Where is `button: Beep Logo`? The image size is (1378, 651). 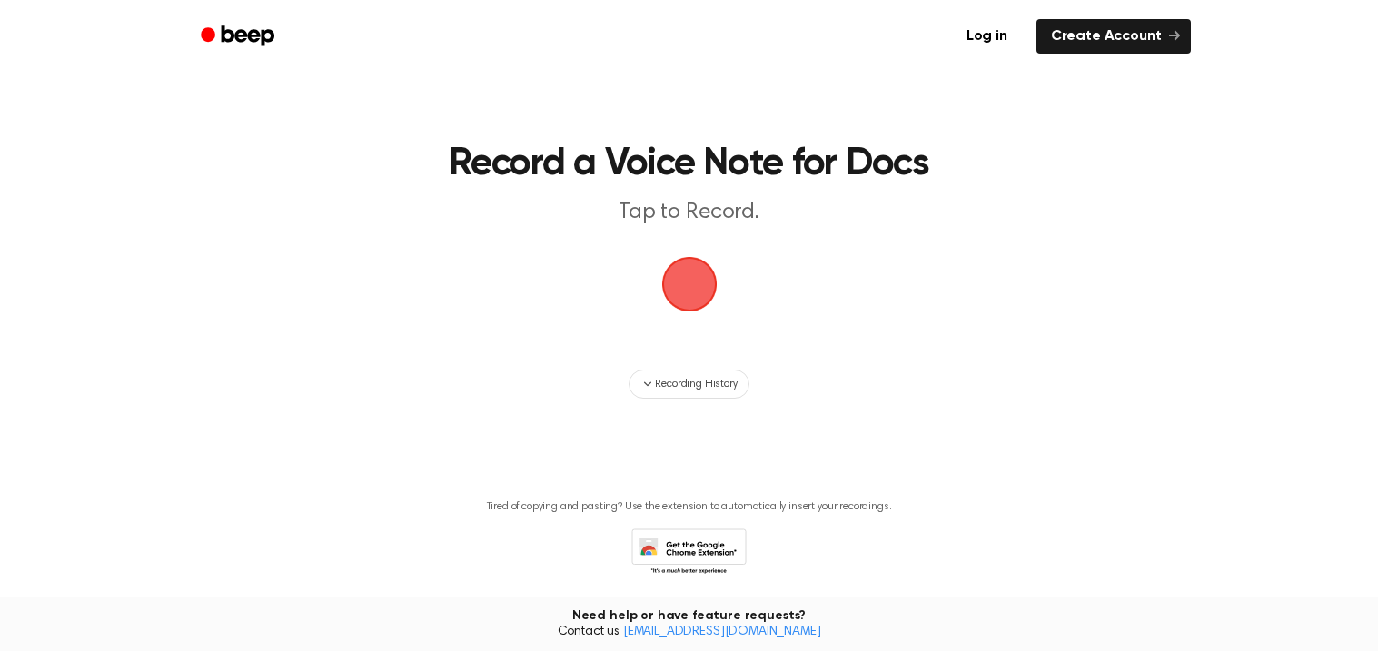
button: Beep Logo is located at coordinates (689, 284).